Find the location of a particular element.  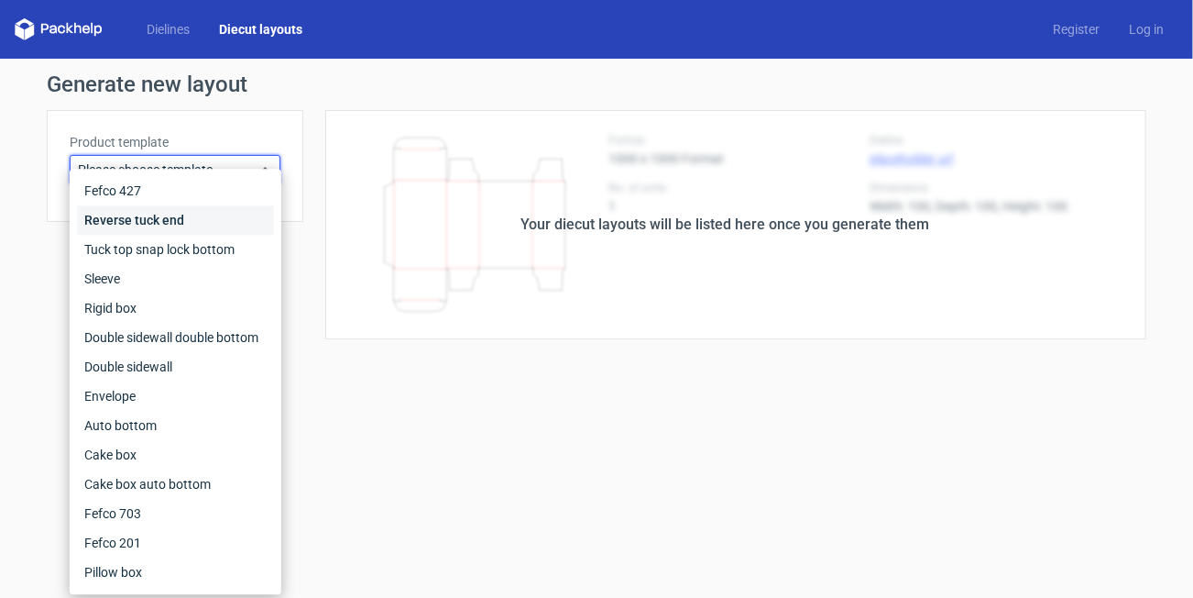

a: Log in is located at coordinates (1147, 29).